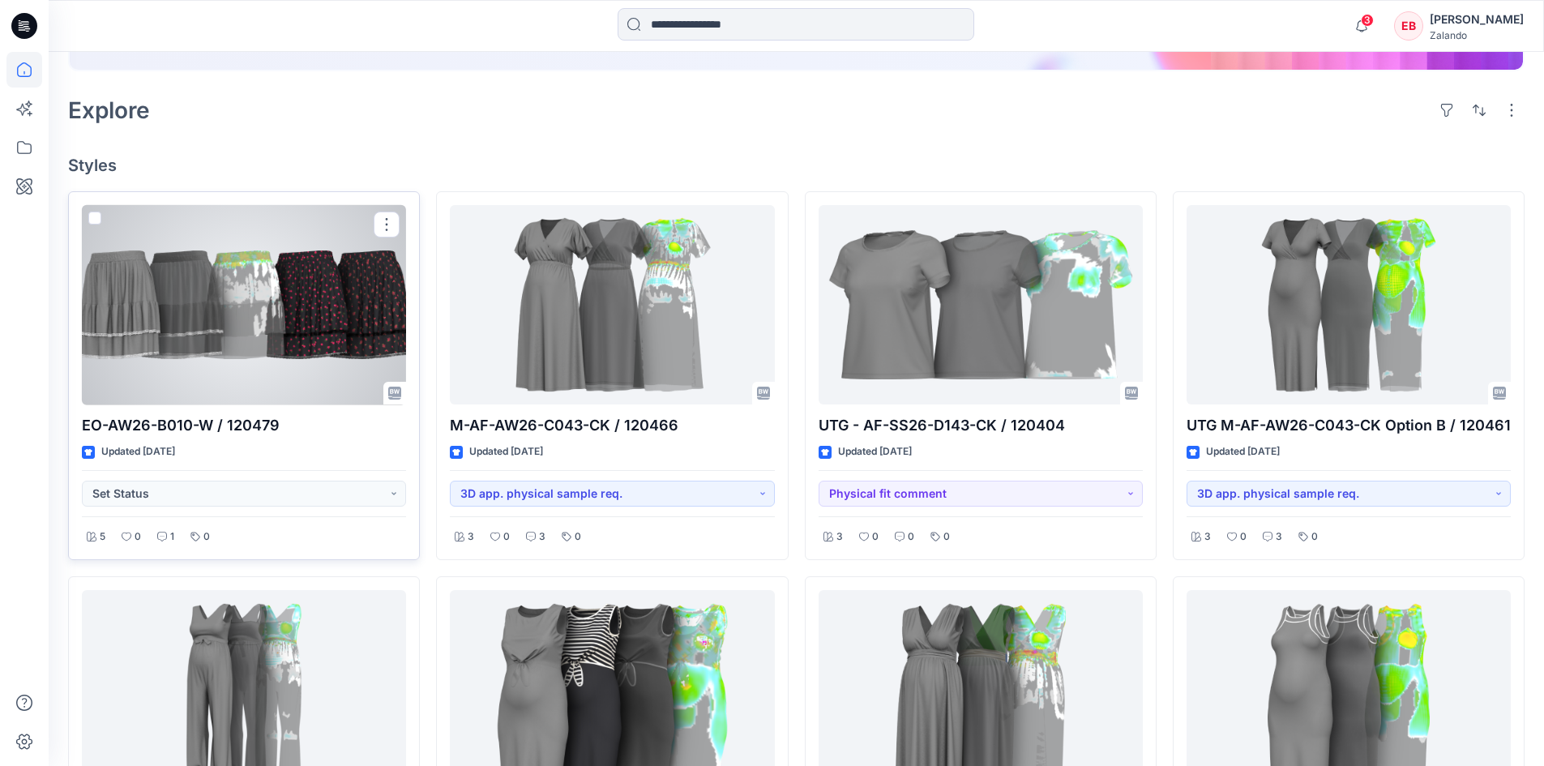  What do you see at coordinates (109, 110) in the screenshot?
I see `h2: Explore` at bounding box center [109, 110].